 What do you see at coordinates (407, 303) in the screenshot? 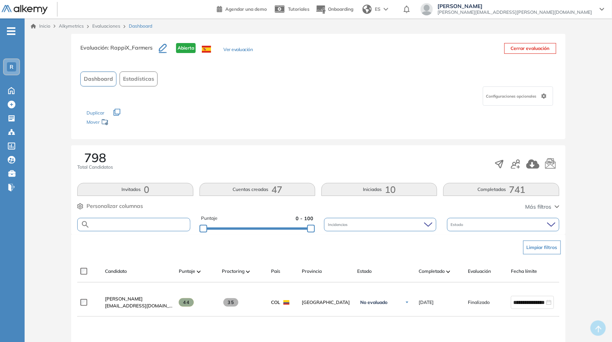
I see `img: Ícono de flecha` at bounding box center [407, 303].